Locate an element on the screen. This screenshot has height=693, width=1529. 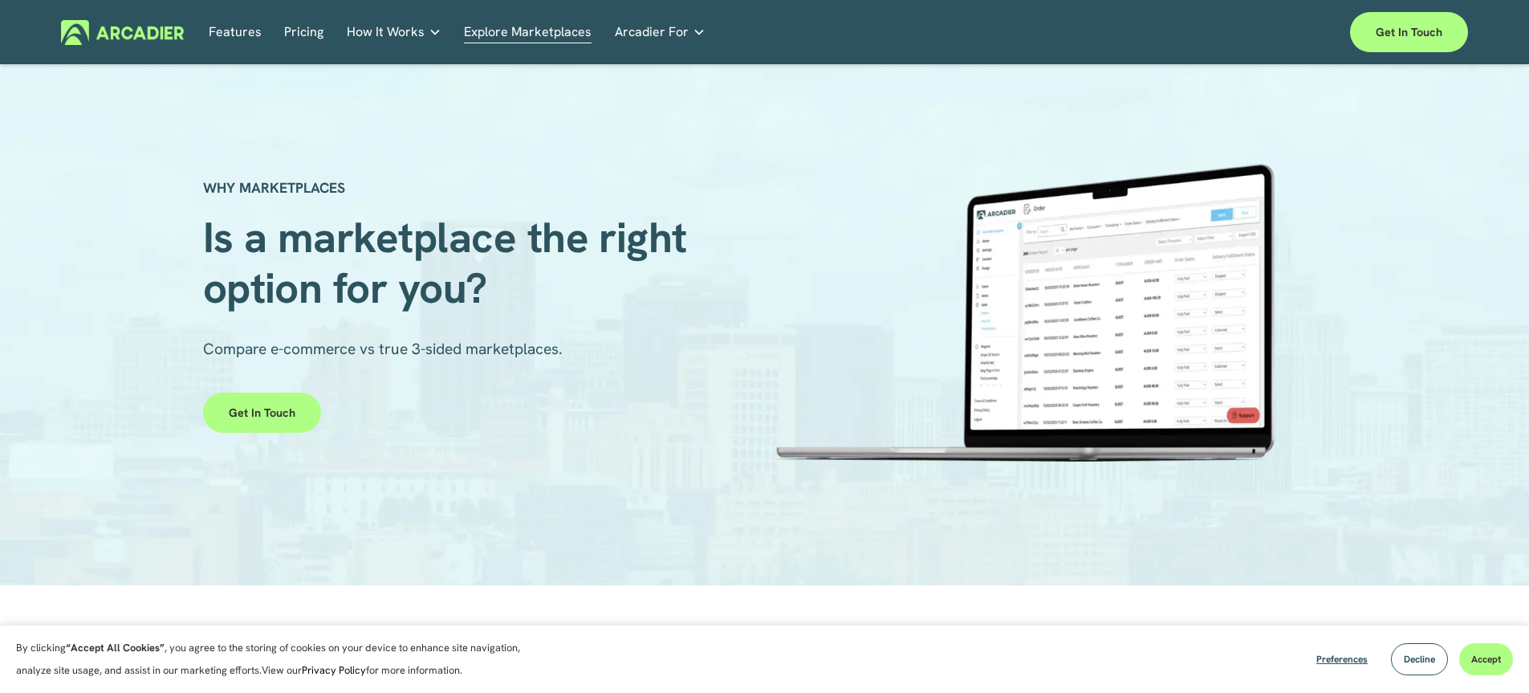
p: By clicking , you agree to the storing of cookies on your device to enhance site navigation, anal... is located at coordinates (277, 659).